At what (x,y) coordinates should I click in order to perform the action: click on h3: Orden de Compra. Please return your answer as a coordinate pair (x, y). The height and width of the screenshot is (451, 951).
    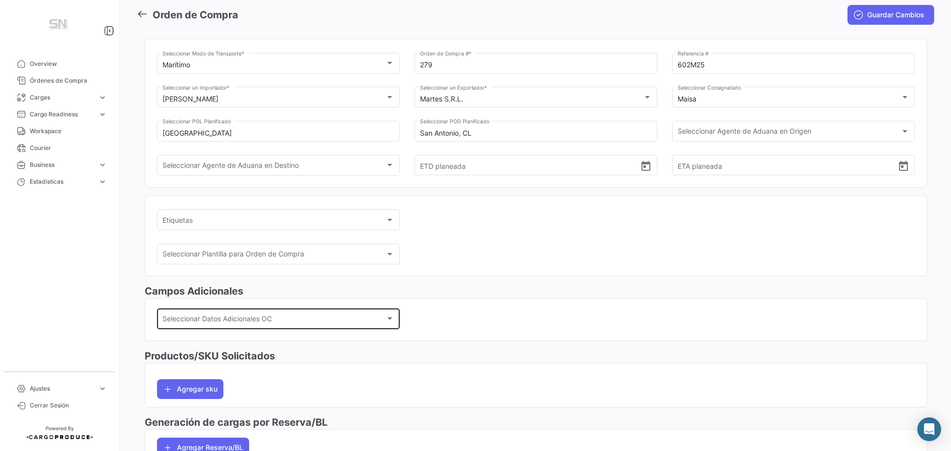
    Looking at the image, I should click on (195, 15).